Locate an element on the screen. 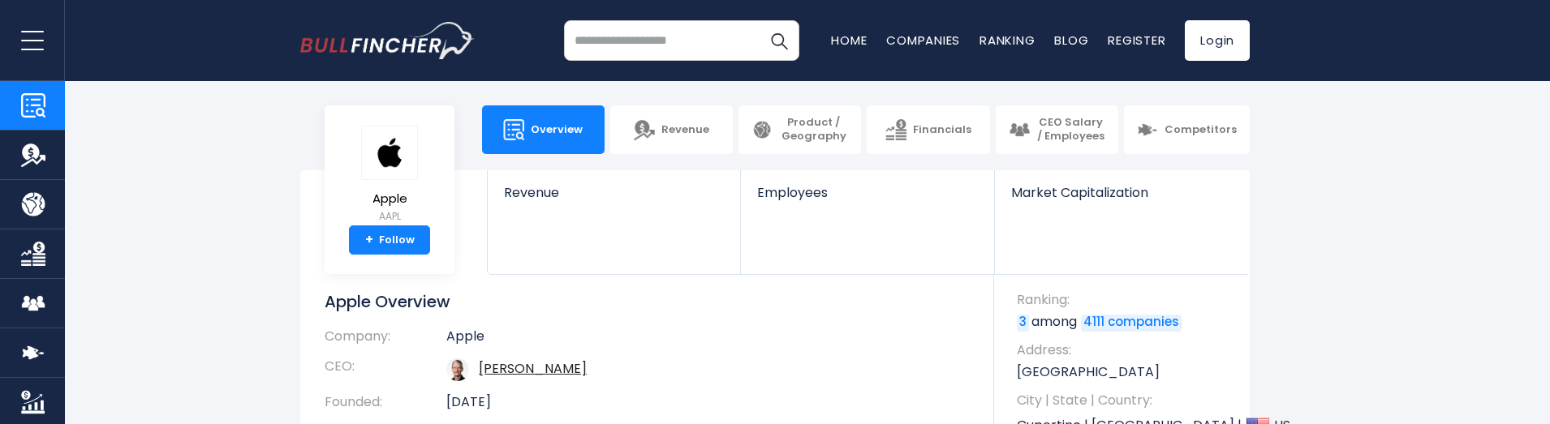 The image size is (1550, 424). span: Financials is located at coordinates (942, 130).